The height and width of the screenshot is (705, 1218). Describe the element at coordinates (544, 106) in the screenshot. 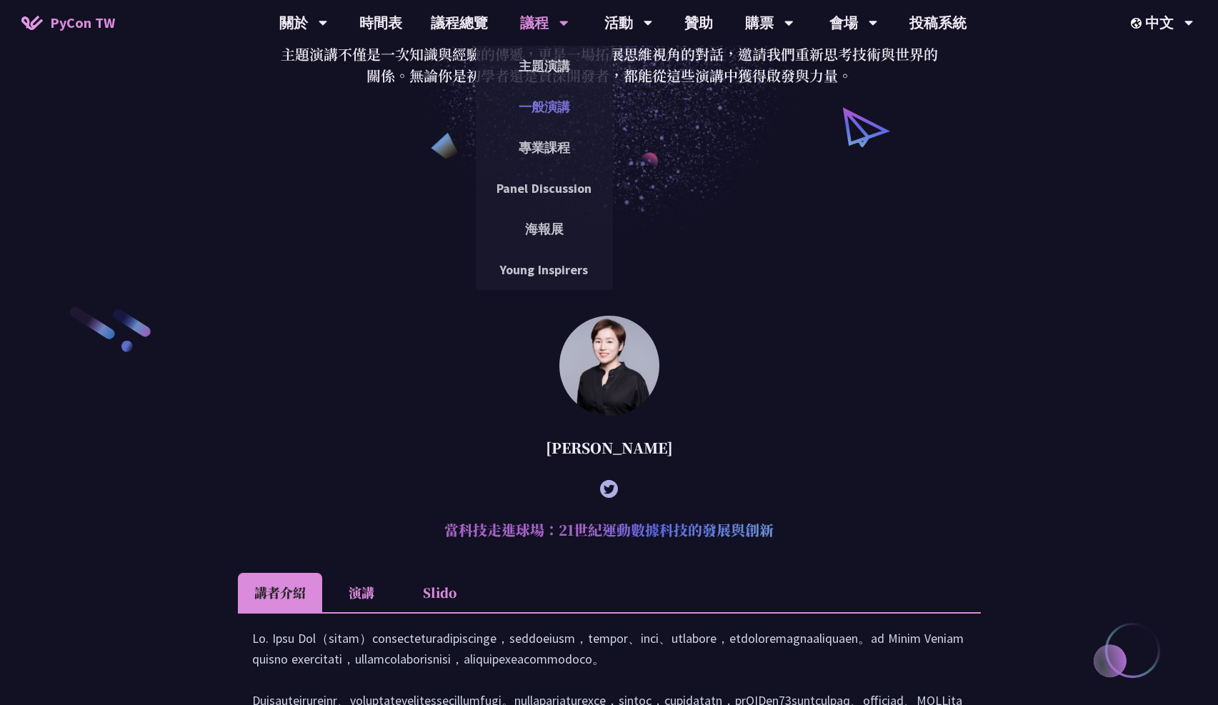

I see `a: 一般演講` at that location.